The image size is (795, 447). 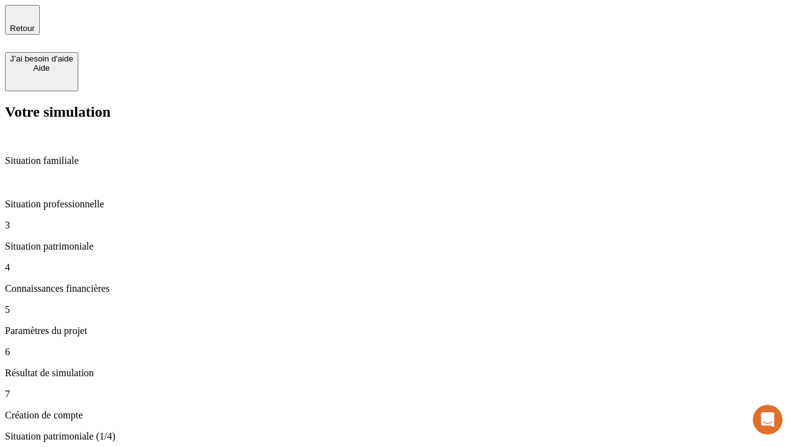 I want to click on p: Connaissances financières, so click(x=397, y=289).